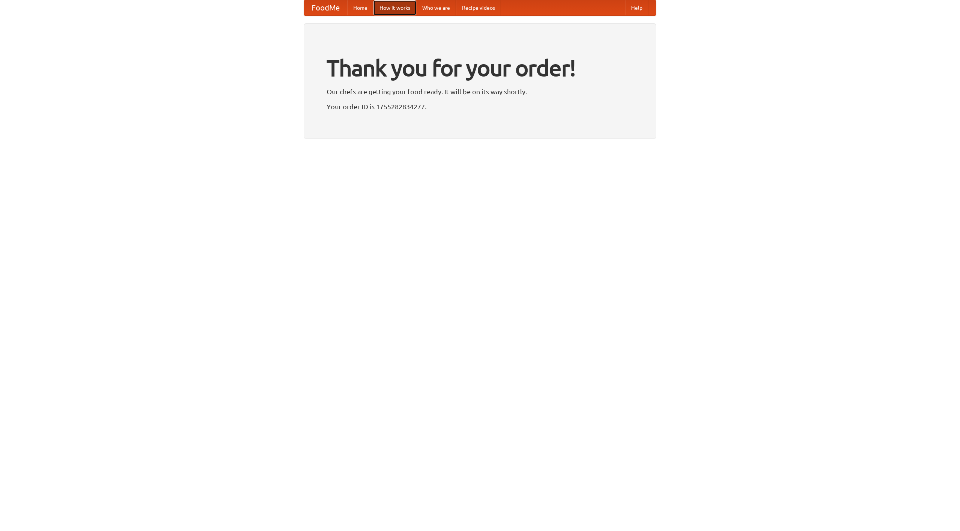  What do you see at coordinates (436, 8) in the screenshot?
I see `a: Who we are` at bounding box center [436, 8].